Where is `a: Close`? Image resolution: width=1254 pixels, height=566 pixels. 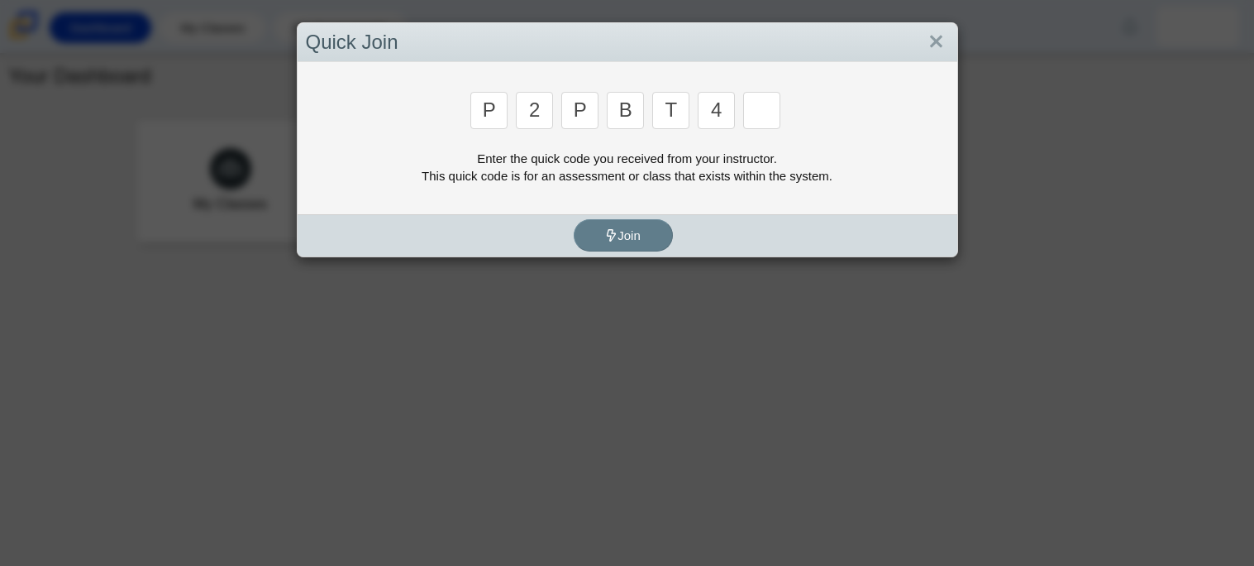 a: Close is located at coordinates (936, 42).